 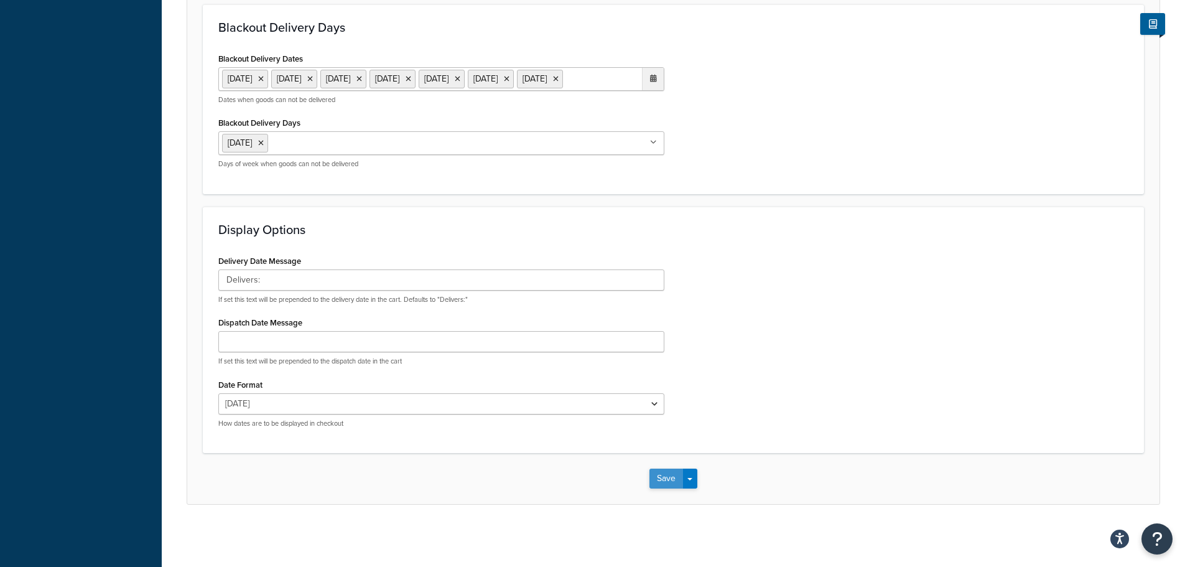 I want to click on input: Delivers:, so click(x=441, y=280).